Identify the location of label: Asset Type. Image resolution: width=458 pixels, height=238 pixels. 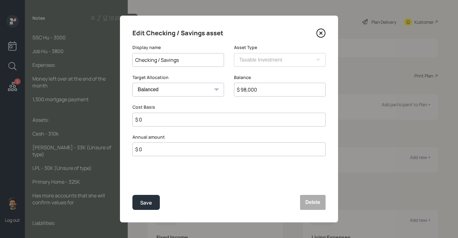
(280, 47).